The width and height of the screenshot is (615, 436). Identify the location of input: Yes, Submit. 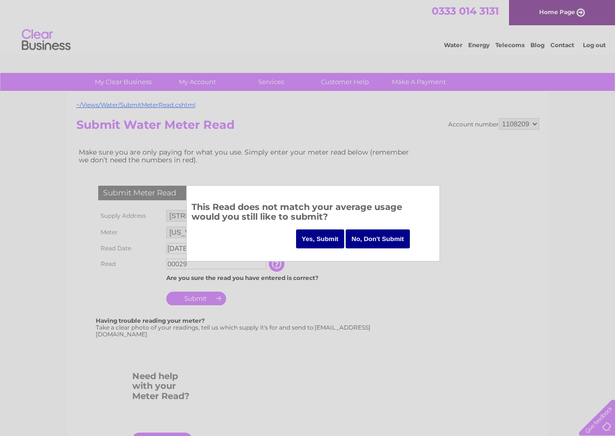
(320, 239).